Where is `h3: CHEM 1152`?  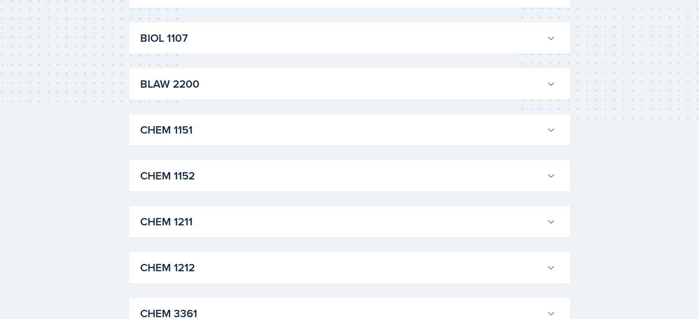
h3: CHEM 1152 is located at coordinates (341, 176).